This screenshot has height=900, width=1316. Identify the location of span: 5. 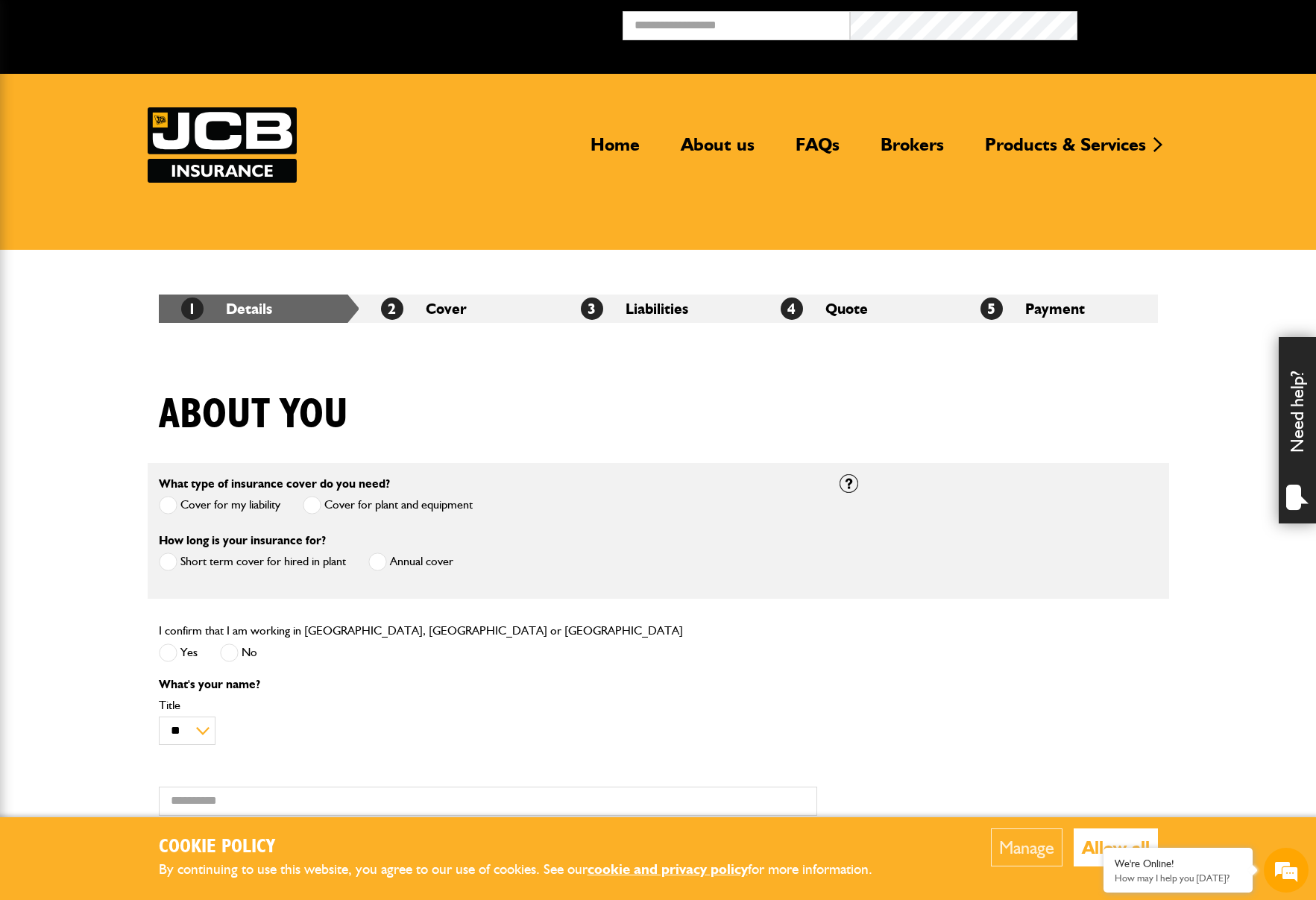
(991, 309).